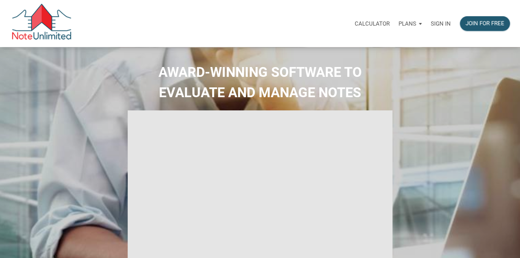 This screenshot has height=258, width=520. Describe the element at coordinates (410, 24) in the screenshot. I see `button: Plans` at that location.